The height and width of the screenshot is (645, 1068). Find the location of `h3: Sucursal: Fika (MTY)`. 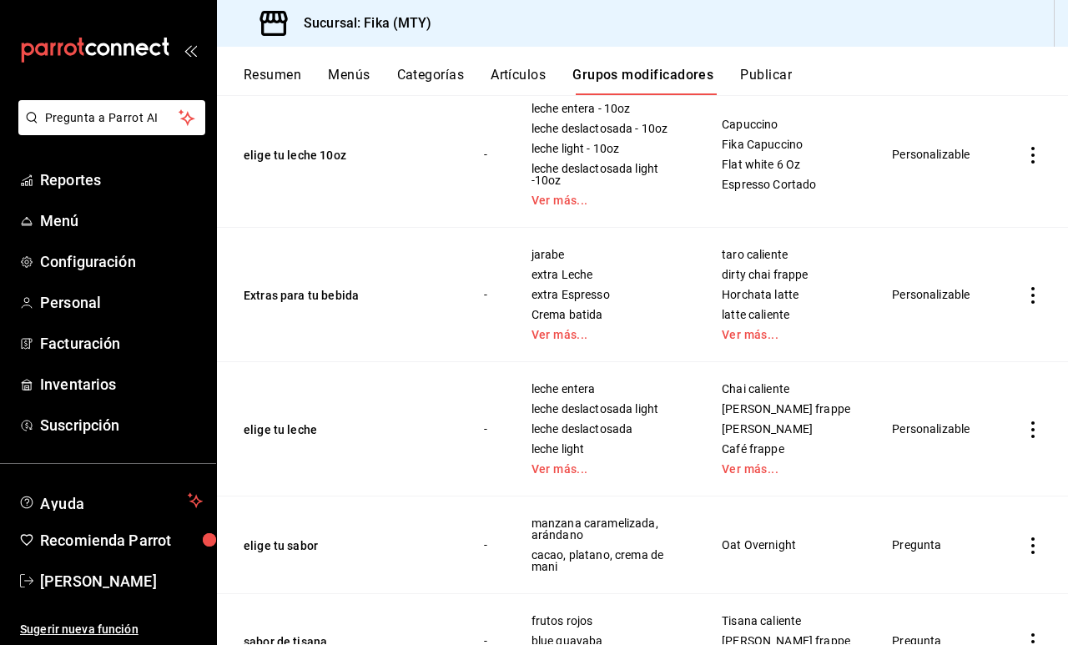

h3: Sucursal: Fika (MTY) is located at coordinates (361, 23).